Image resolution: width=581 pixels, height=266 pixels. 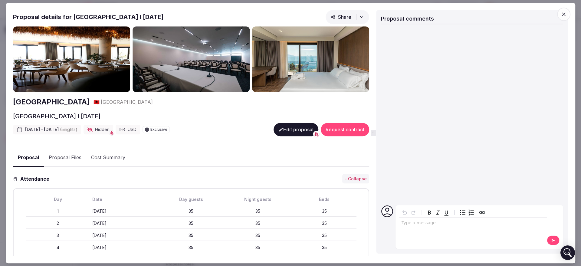 What do you see at coordinates (341, 17) in the screenshot?
I see `span: Share` at bounding box center [341, 17].